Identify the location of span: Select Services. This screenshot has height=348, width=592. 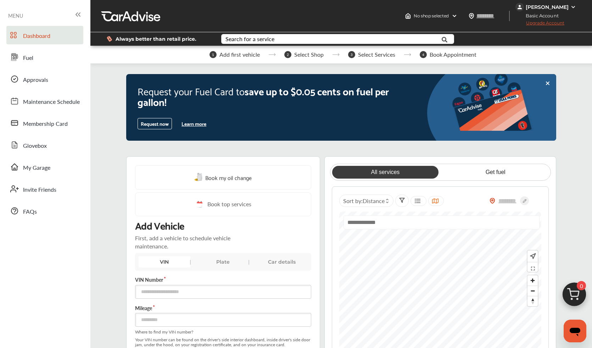
(376, 55).